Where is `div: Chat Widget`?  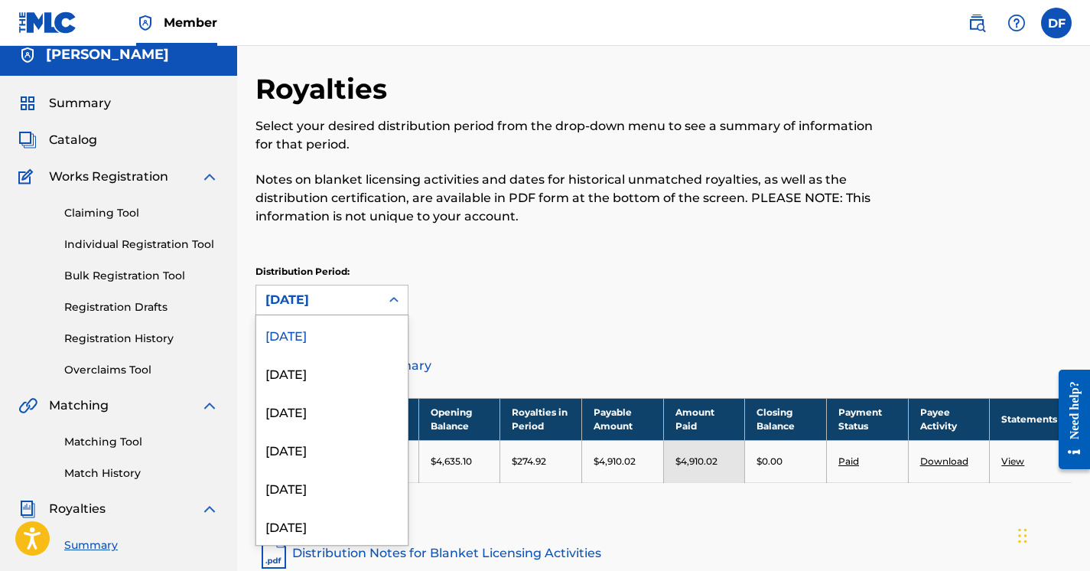 div: Chat Widget is located at coordinates (1052, 534).